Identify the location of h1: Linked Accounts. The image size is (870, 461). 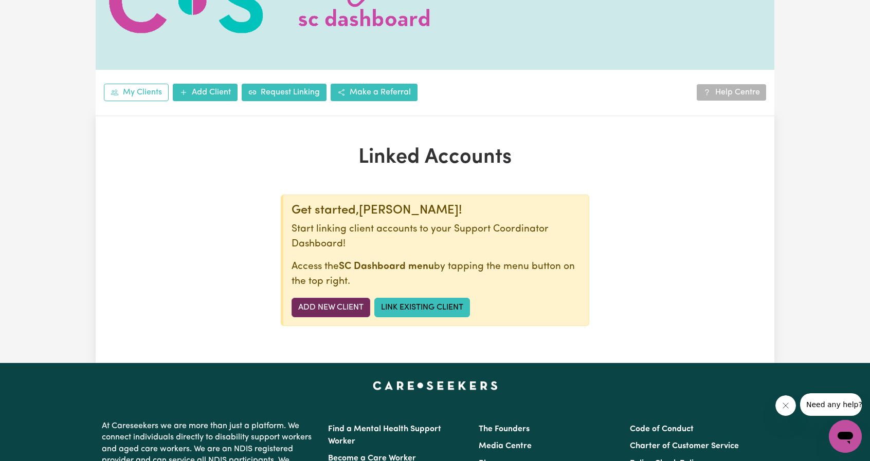
(435, 158).